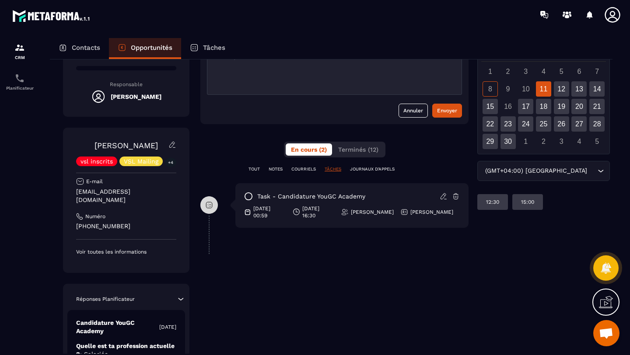 The height and width of the screenshot is (355, 630). Describe the element at coordinates (597, 71) in the screenshot. I see `div: 7` at that location.